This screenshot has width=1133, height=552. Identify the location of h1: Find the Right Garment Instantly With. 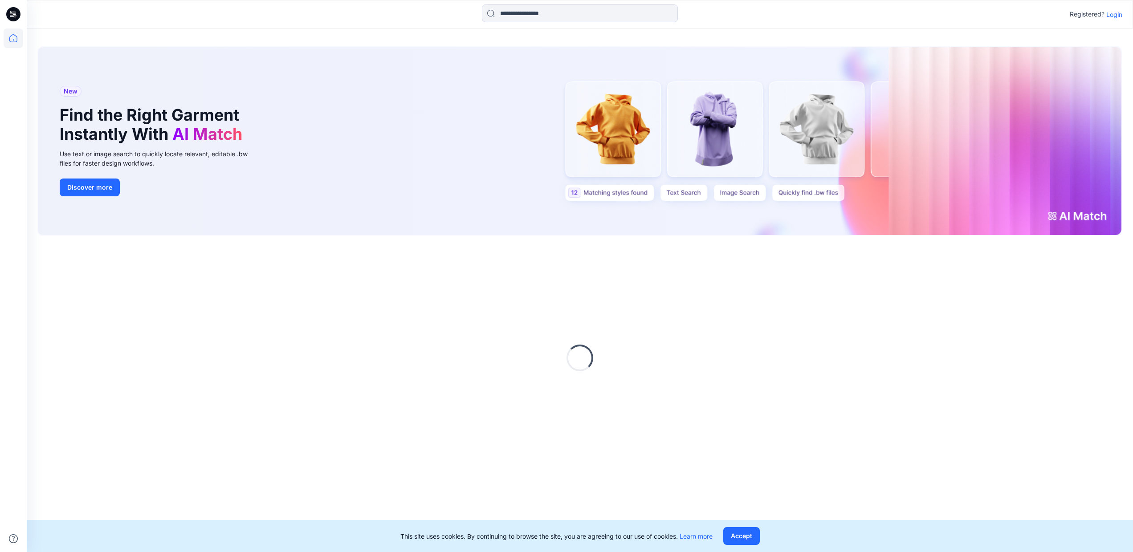
(153, 125).